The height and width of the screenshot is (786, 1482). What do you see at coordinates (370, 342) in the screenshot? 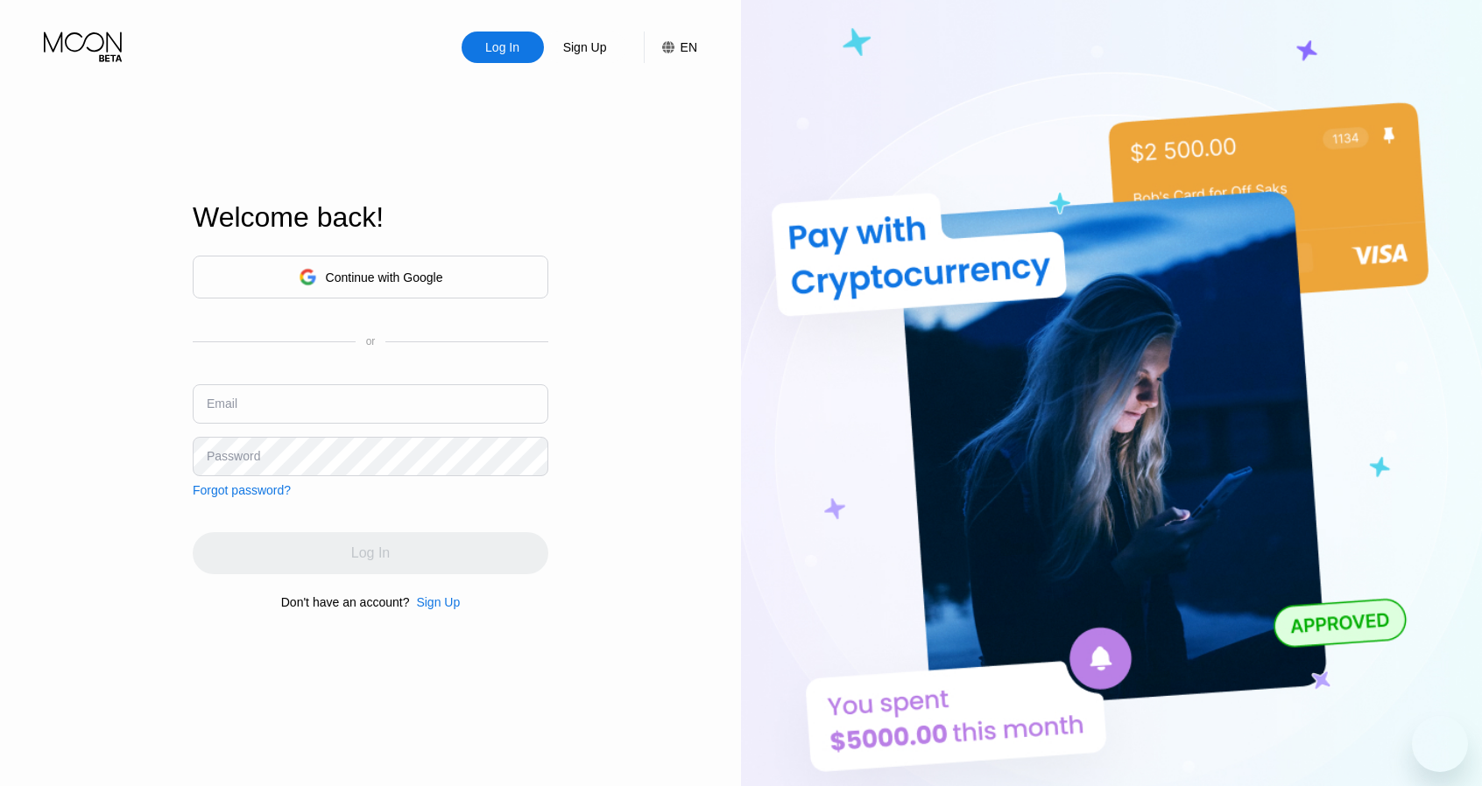
I see `div: or` at bounding box center [370, 342].